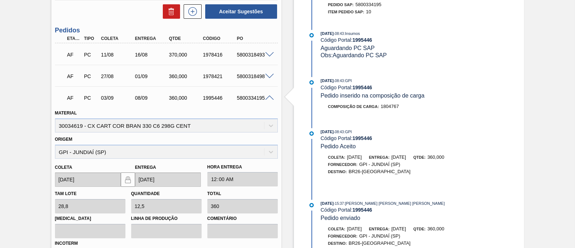 Image resolution: width=575 pixels, height=248 pixels. I want to click on span: Pedido SAP:, so click(341, 5).